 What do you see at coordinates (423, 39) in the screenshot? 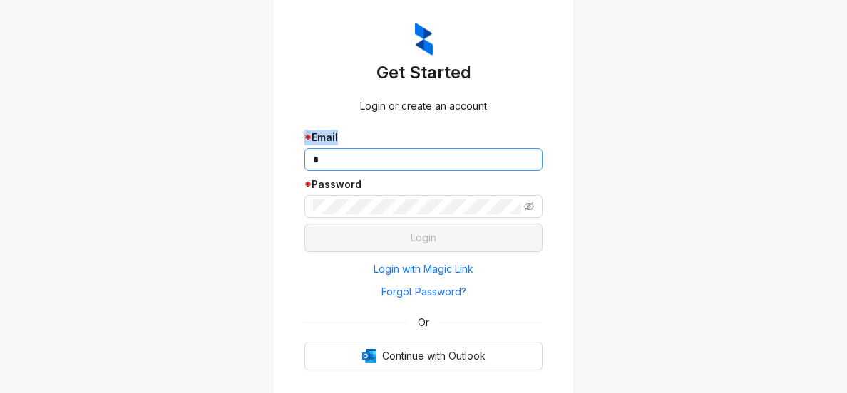
I see `img: ZumaIcon` at bounding box center [423, 39].